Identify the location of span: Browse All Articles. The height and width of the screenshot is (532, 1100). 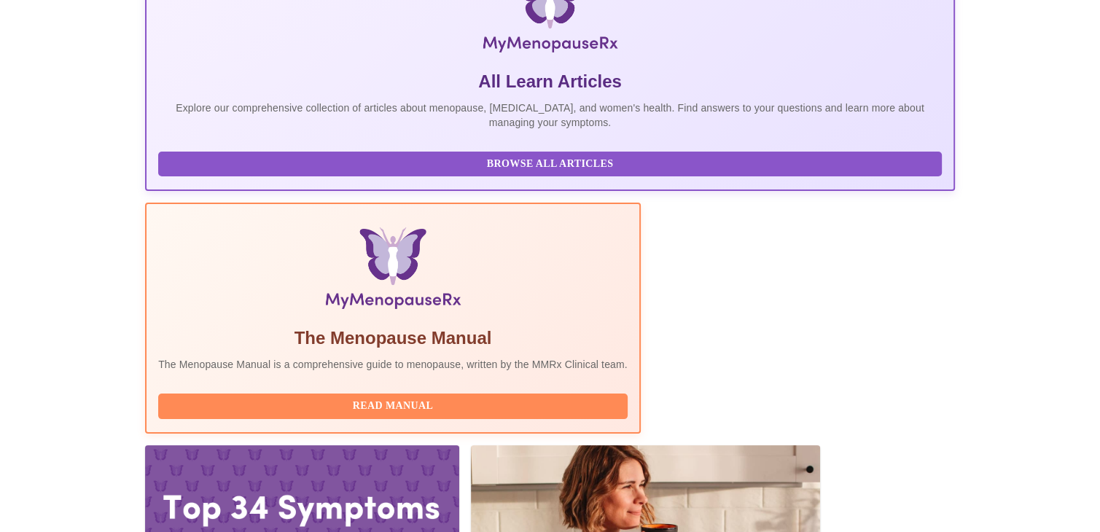
(550, 164).